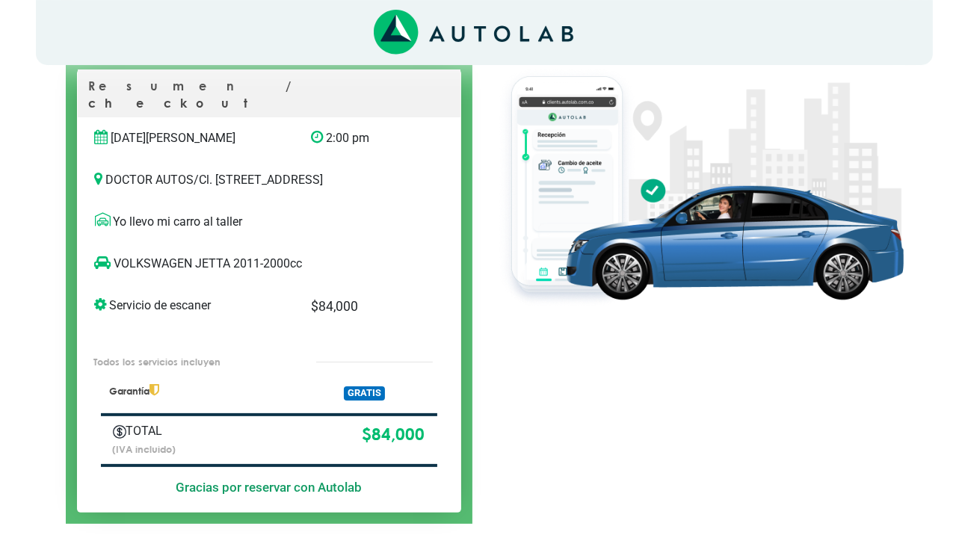 The image size is (968, 541). What do you see at coordinates (144, 449) in the screenshot?
I see `small: (IVA incluido)` at bounding box center [144, 449].